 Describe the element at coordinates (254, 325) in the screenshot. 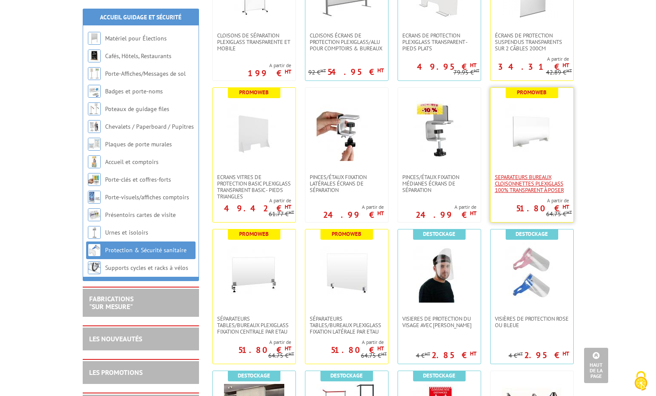

I see `span: Séparateurs Tables/Bureaux Plexiglass Fixation Centrale par Etau` at that location.